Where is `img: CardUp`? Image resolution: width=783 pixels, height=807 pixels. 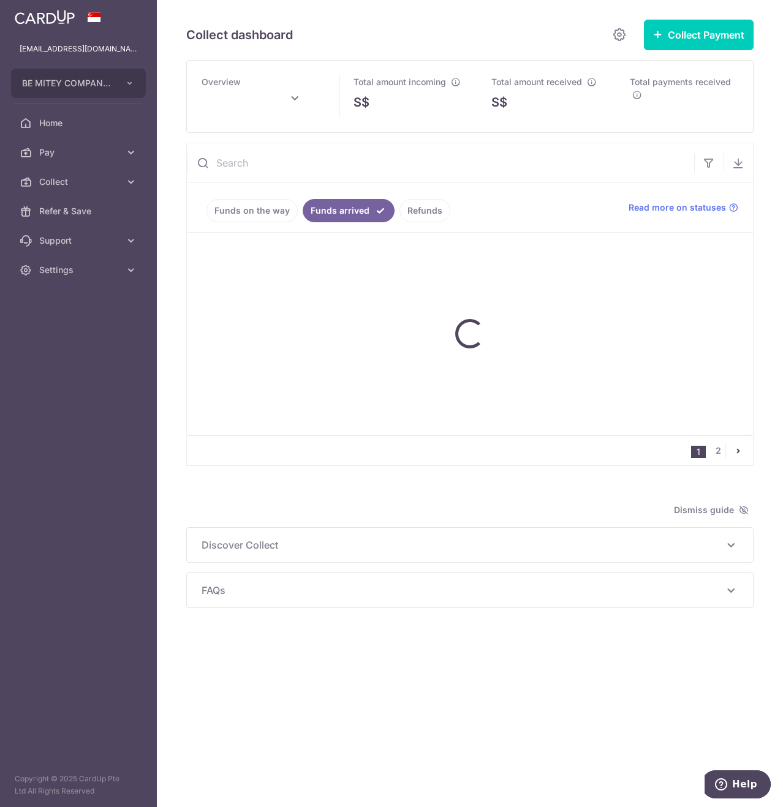 img: CardUp is located at coordinates (45, 17).